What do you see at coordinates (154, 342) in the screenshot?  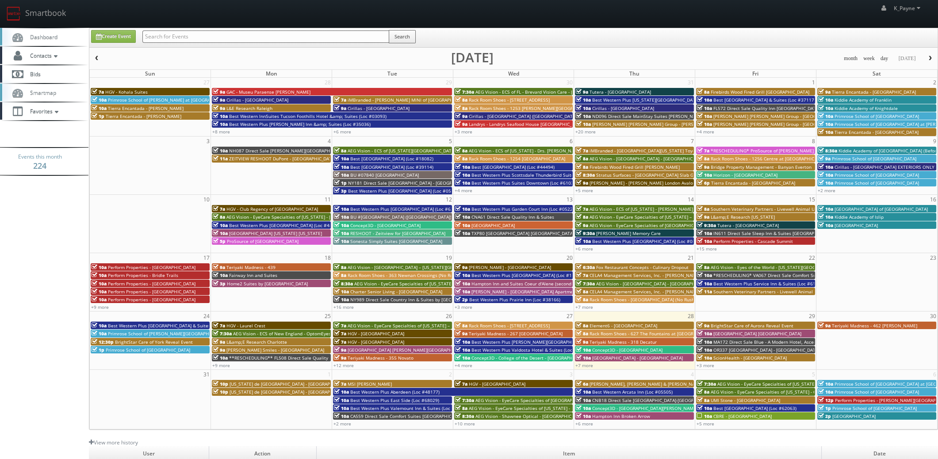 I see `span: BrightStar Care of York Reveal Event` at bounding box center [154, 342].